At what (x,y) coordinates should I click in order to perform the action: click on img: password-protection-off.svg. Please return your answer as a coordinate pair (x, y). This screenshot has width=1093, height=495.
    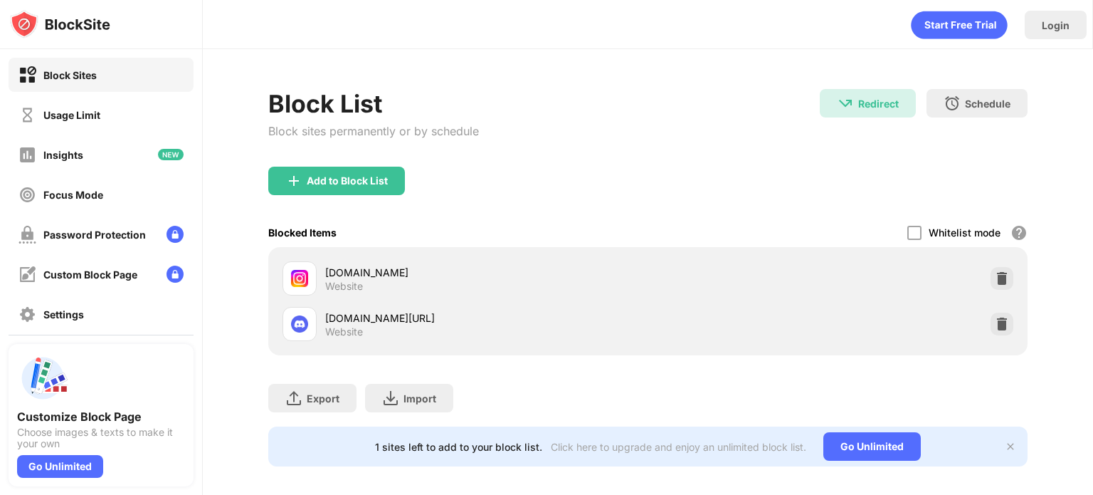
    Looking at the image, I should click on (27, 234).